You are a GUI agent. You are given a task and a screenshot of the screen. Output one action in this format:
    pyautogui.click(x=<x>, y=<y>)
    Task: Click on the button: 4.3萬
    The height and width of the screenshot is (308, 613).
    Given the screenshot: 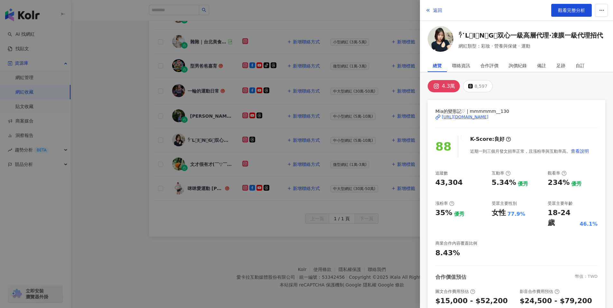 What is the action you would take?
    pyautogui.click(x=444, y=86)
    